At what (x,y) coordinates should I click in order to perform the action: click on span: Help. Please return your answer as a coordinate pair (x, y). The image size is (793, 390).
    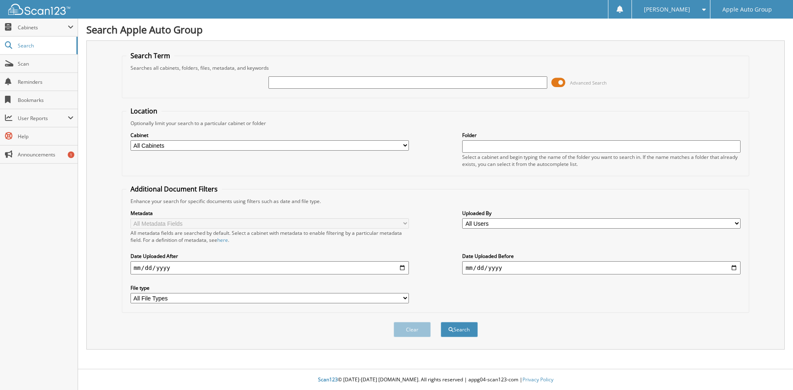
    Looking at the image, I should click on (45, 136).